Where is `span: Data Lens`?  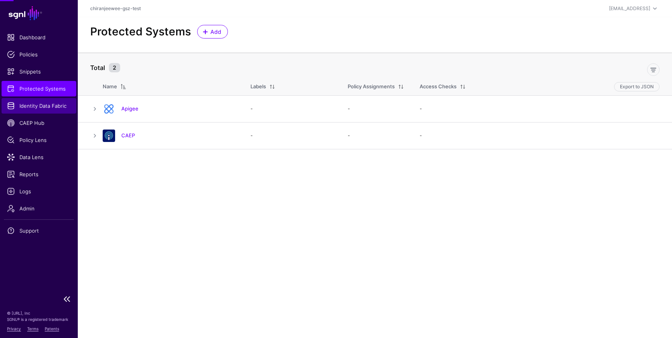
span: Data Lens is located at coordinates (39, 157).